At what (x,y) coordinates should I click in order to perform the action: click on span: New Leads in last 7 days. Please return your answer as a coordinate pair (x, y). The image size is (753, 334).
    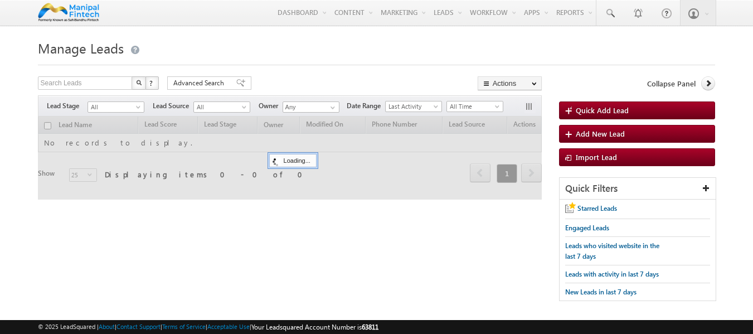
    Looking at the image, I should click on (600, 291).